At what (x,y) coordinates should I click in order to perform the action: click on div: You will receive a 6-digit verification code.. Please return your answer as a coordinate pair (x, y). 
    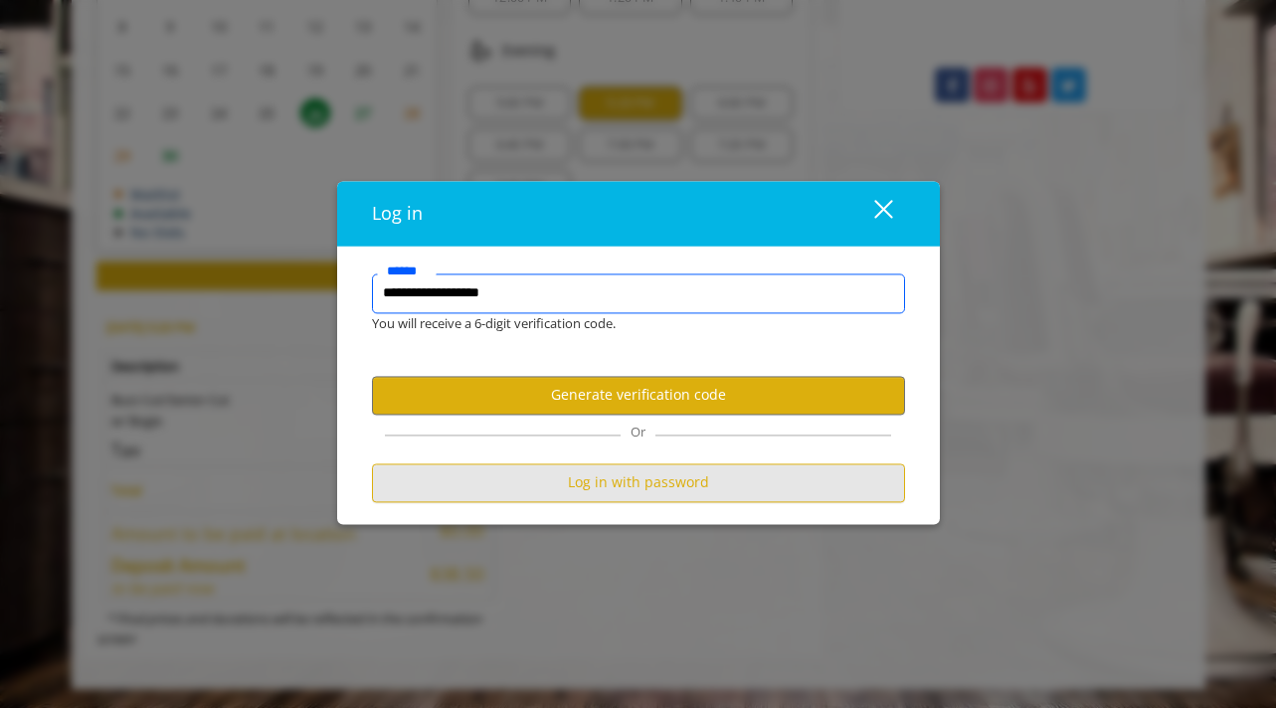
    Looking at the image, I should click on (624, 323).